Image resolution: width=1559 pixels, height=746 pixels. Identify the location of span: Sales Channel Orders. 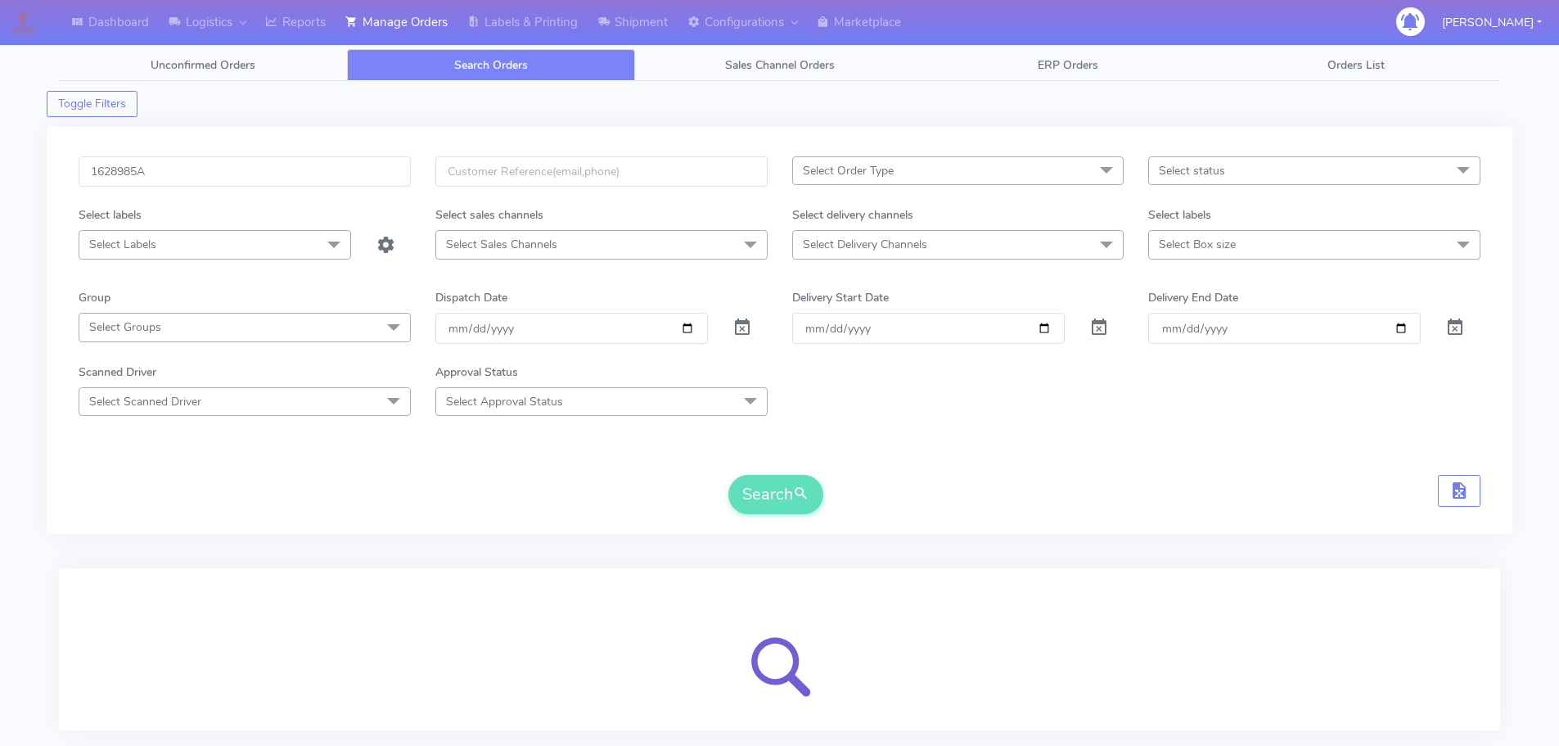
(780, 65).